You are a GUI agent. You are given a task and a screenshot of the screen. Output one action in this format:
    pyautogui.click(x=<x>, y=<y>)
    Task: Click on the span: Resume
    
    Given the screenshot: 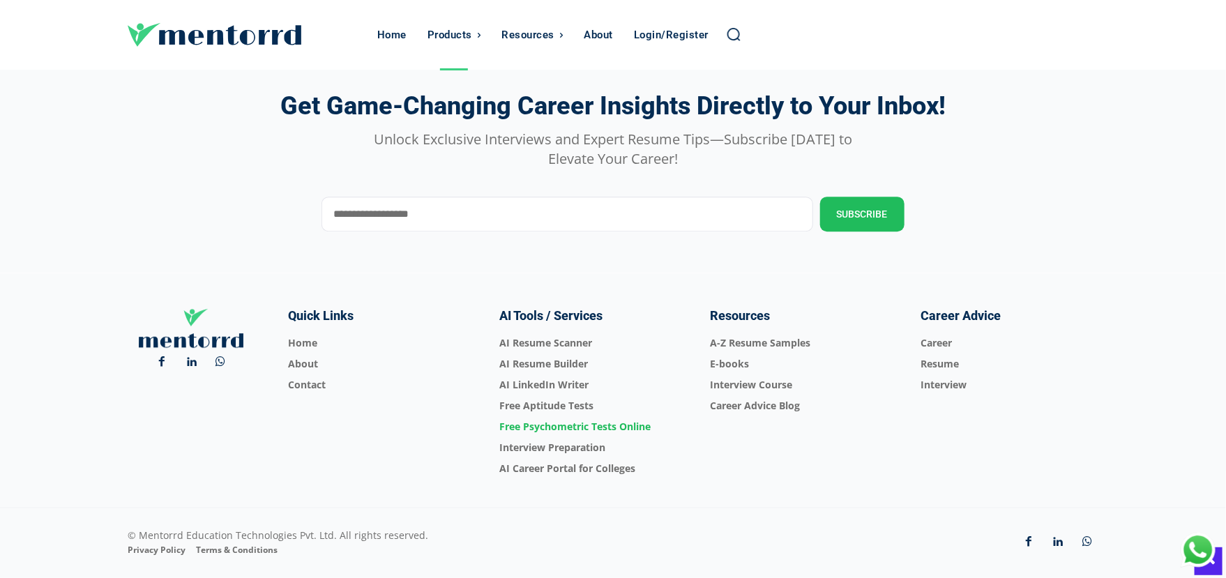 What is the action you would take?
    pyautogui.click(x=1010, y=364)
    